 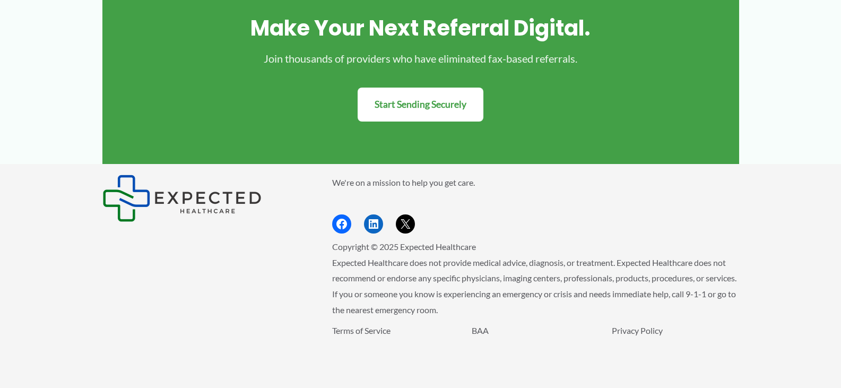 I want to click on a: Privacy Policy, so click(x=637, y=330).